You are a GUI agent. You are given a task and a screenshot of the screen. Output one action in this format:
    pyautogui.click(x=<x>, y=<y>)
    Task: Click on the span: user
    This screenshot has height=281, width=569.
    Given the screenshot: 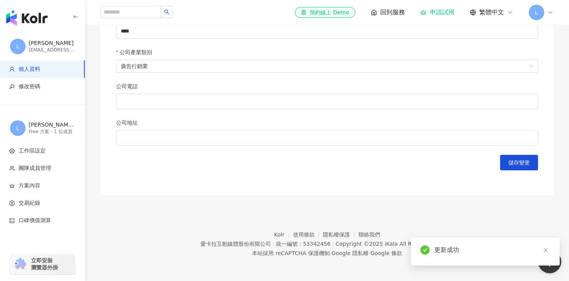 What is the action you would take?
    pyautogui.click(x=12, y=69)
    